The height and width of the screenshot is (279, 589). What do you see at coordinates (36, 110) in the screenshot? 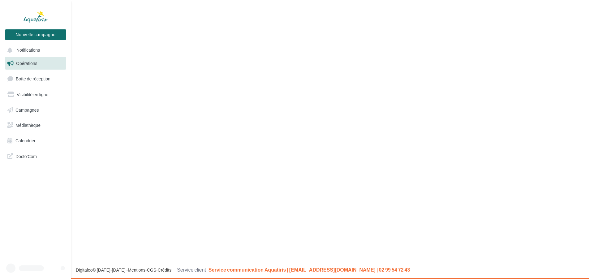
I see `a: Campagnes` at bounding box center [36, 110].